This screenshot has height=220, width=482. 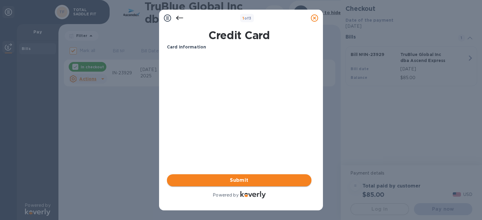 What do you see at coordinates (186, 47) in the screenshot?
I see `b: Card Information` at bounding box center [186, 47].